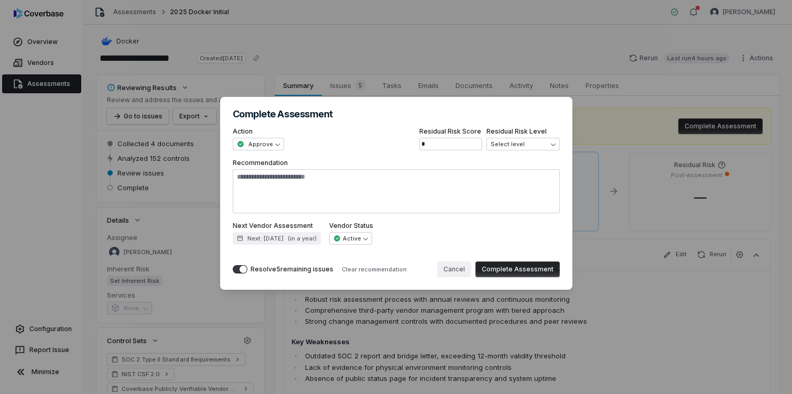 The image size is (792, 394). Describe the element at coordinates (302, 238) in the screenshot. I see `span: ( in a year )` at that location.